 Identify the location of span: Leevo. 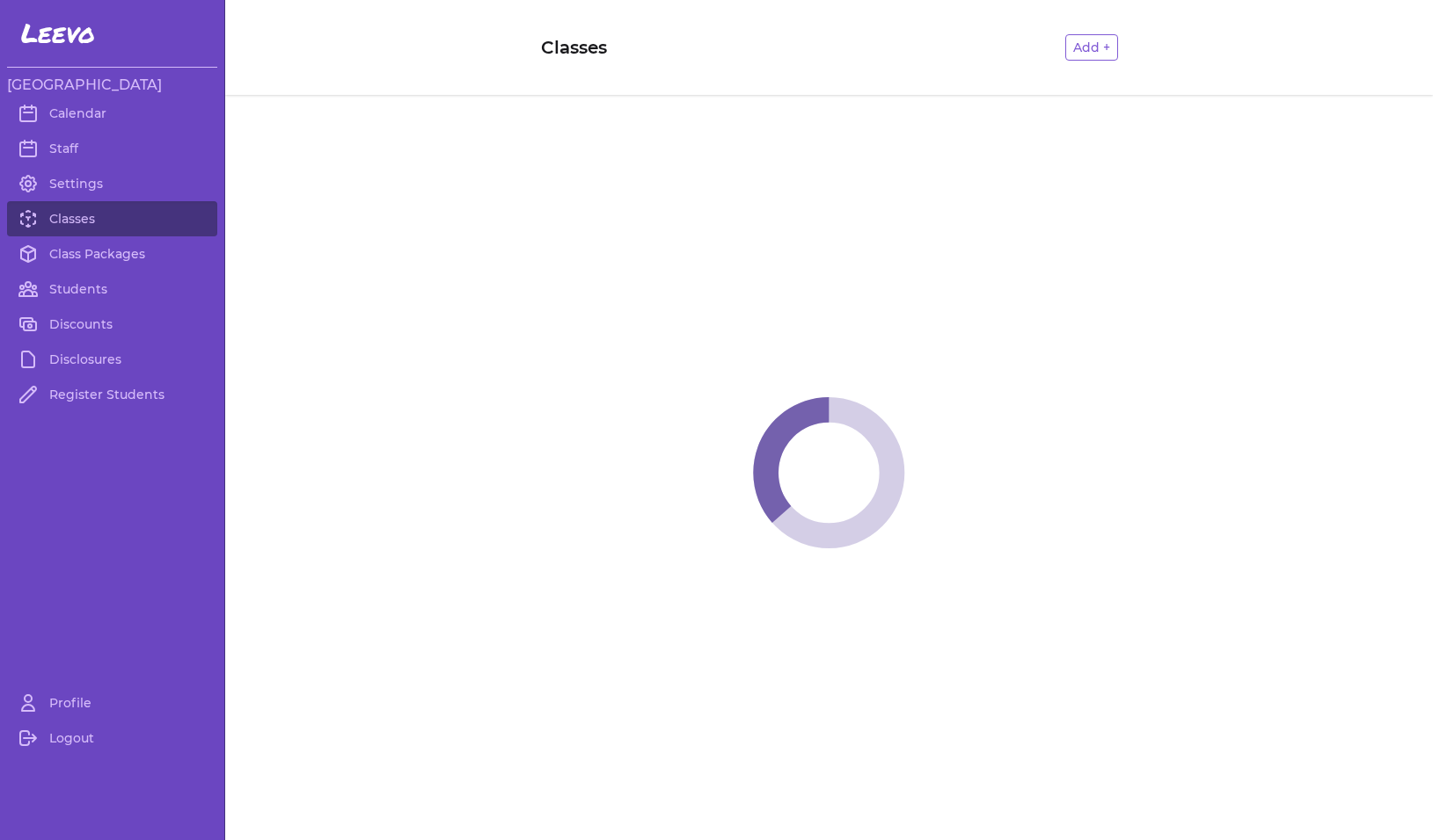
(58, 33).